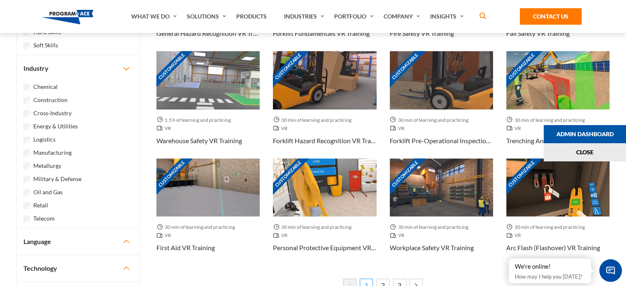 The image size is (626, 286). What do you see at coordinates (27, 100) in the screenshot?
I see `input: Construction` at bounding box center [27, 100].